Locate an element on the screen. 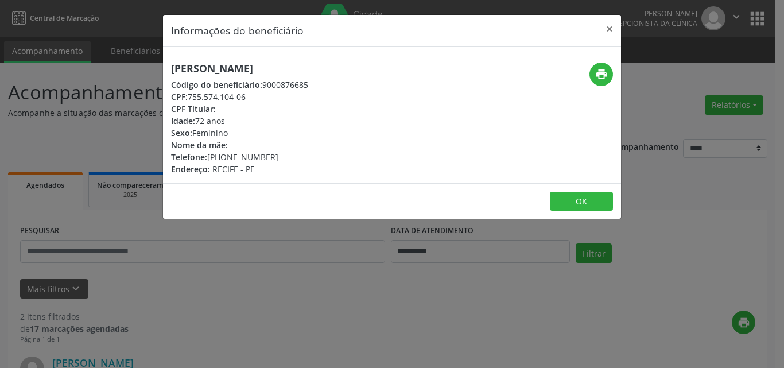  button: OK is located at coordinates (581, 201).